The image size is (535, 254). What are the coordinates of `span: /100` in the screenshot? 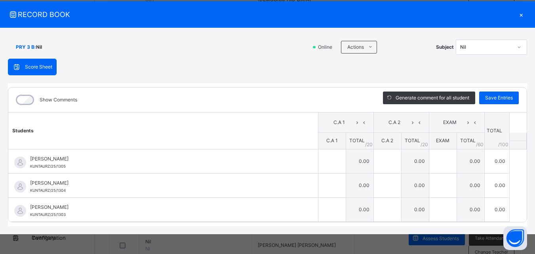 It's located at (503, 144).